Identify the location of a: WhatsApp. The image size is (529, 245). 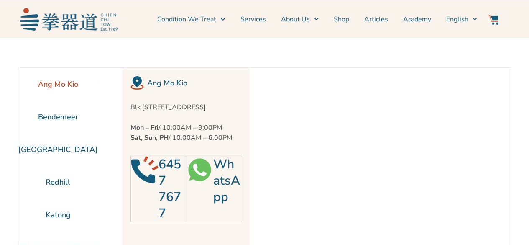
(227, 180).